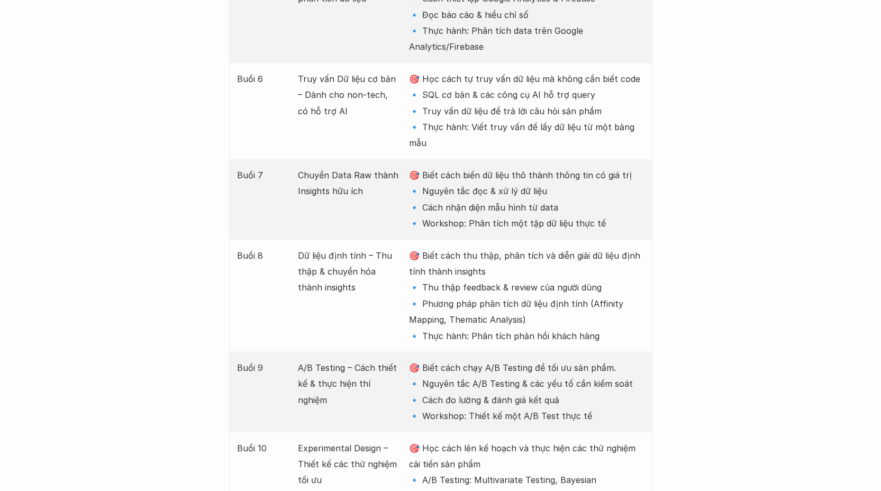  I want to click on p: Buổi 6, so click(262, 79).